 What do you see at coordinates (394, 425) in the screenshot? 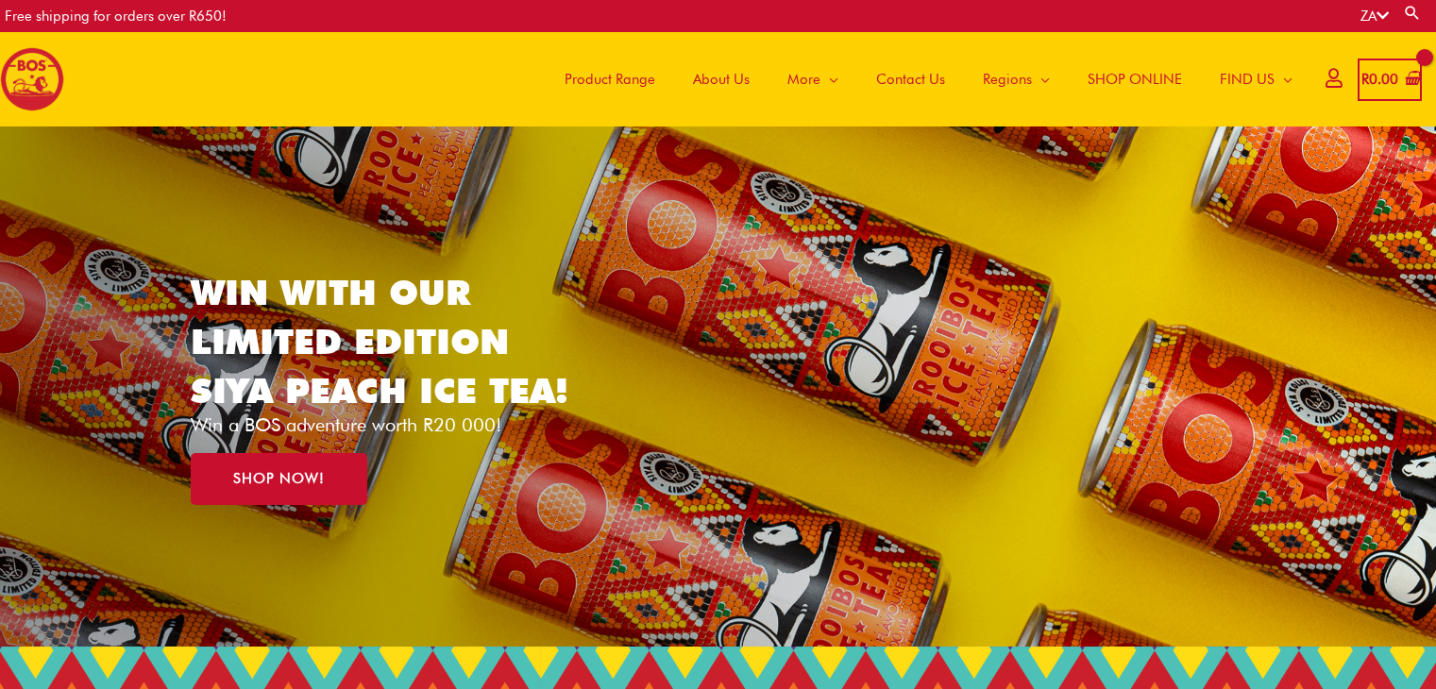
I see `p: Win a BOS adventure worth R20 000!` at bounding box center [394, 425].